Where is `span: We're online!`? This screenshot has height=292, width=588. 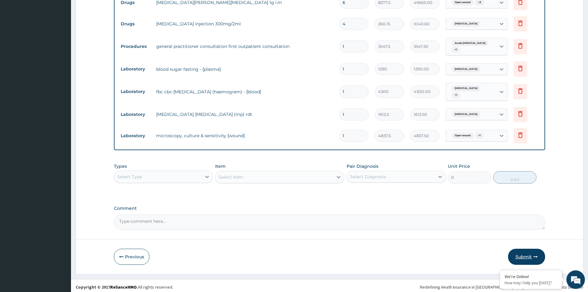 span: We're online! is located at coordinates (61, 109).